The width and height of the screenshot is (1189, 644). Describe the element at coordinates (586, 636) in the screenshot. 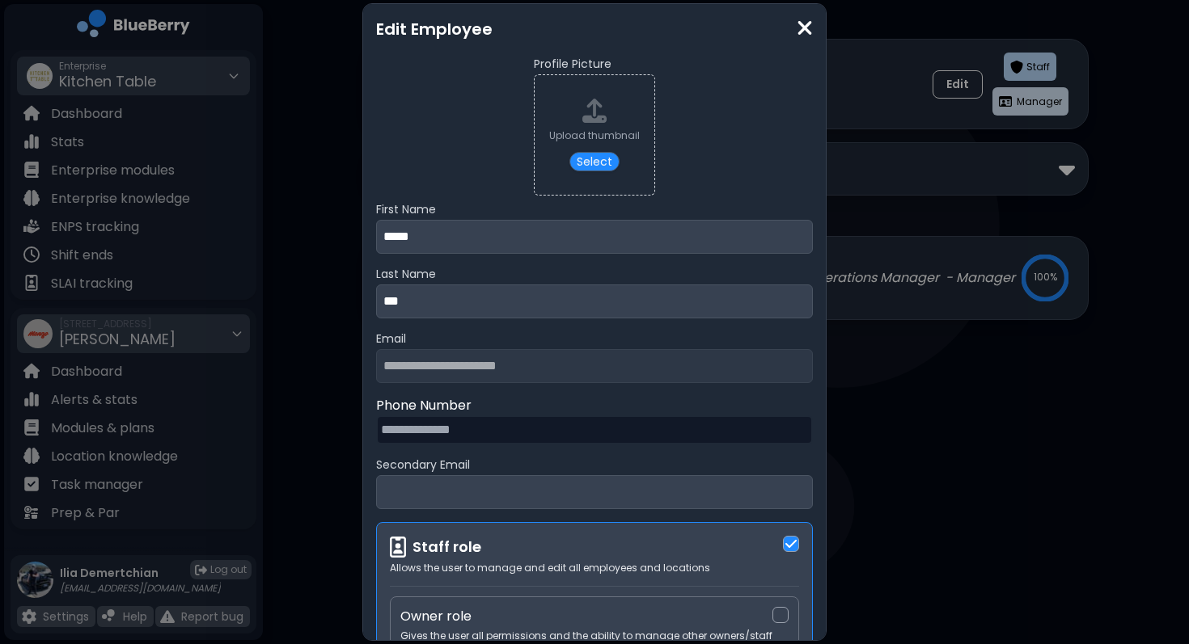

I see `p: Gives the user all permissions and the ability to manage other owners/staff` at that location.